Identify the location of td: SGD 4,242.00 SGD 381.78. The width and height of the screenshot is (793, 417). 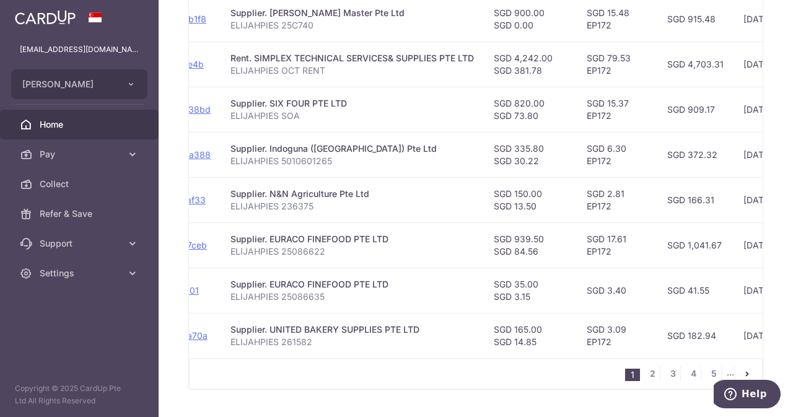
(531, 64).